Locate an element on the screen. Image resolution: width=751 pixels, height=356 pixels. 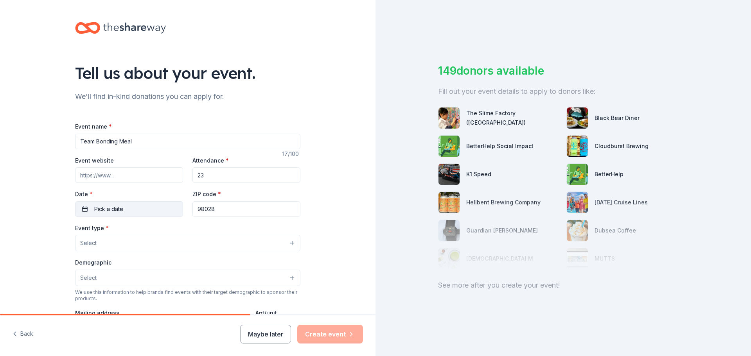
img: photo for BetterHelp Social Impact is located at coordinates (449, 146).